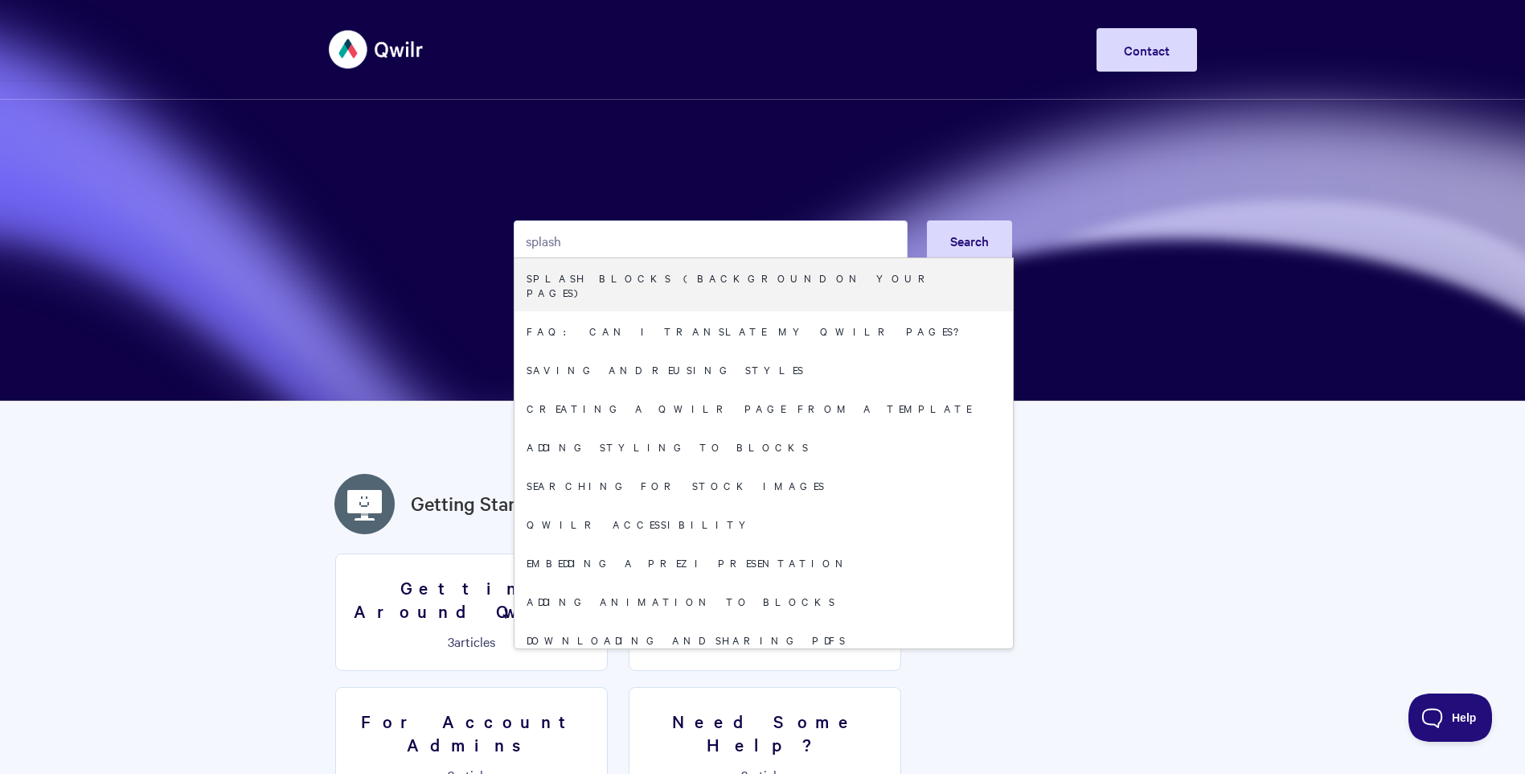 The width and height of the screenshot is (1525, 774). I want to click on a: Embedding a Prezi presentation, so click(764, 562).